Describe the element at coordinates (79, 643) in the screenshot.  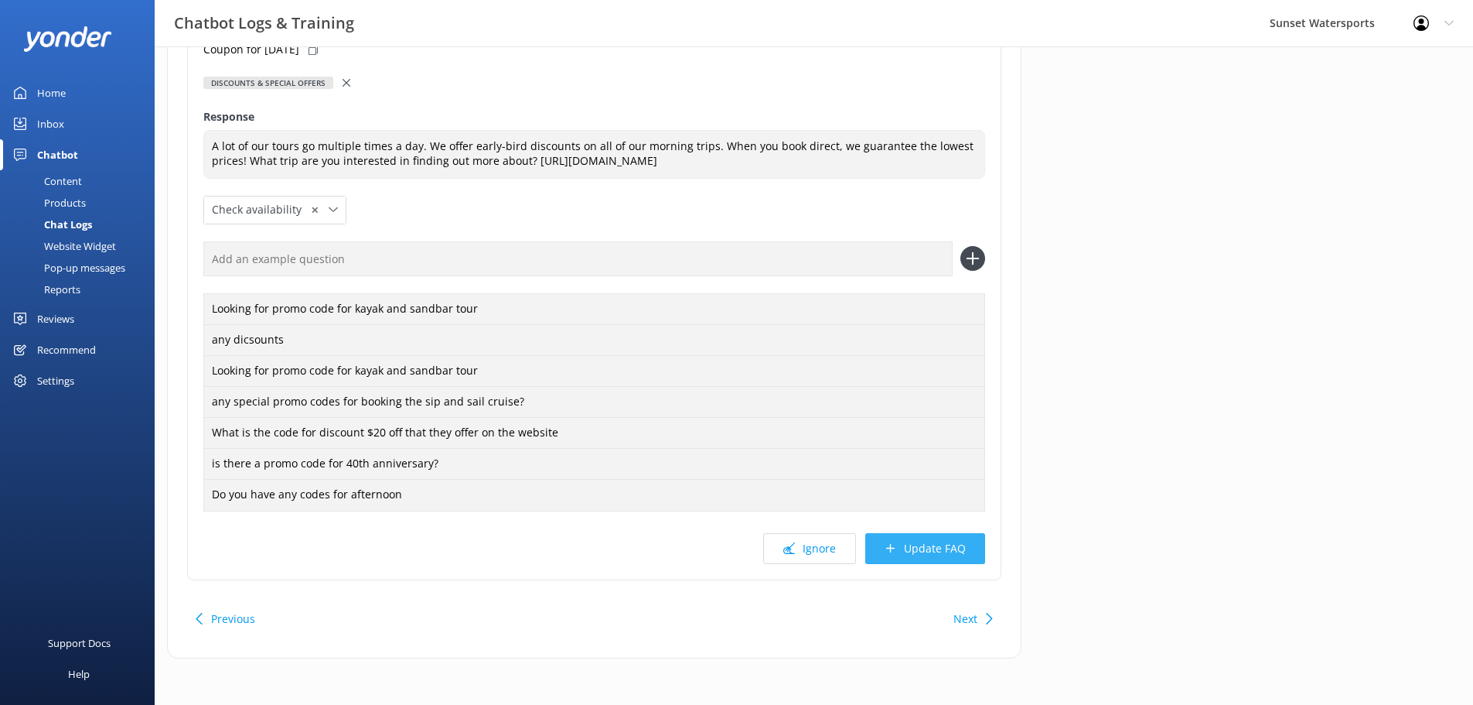
I see `div: Support Docs` at that location.